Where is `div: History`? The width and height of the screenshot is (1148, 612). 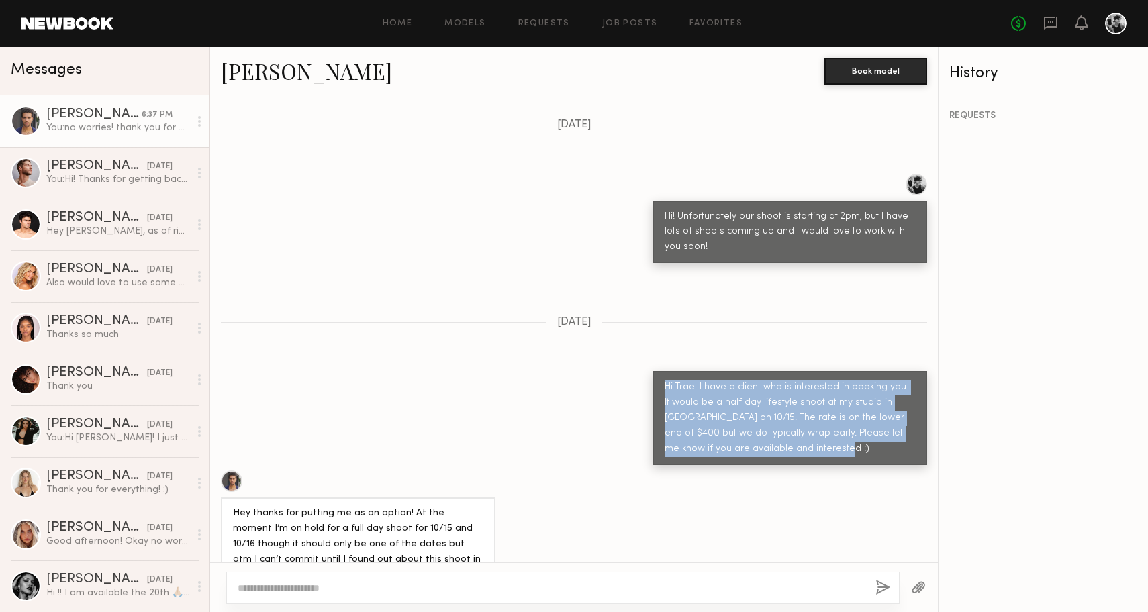 div: History is located at coordinates (1043, 73).